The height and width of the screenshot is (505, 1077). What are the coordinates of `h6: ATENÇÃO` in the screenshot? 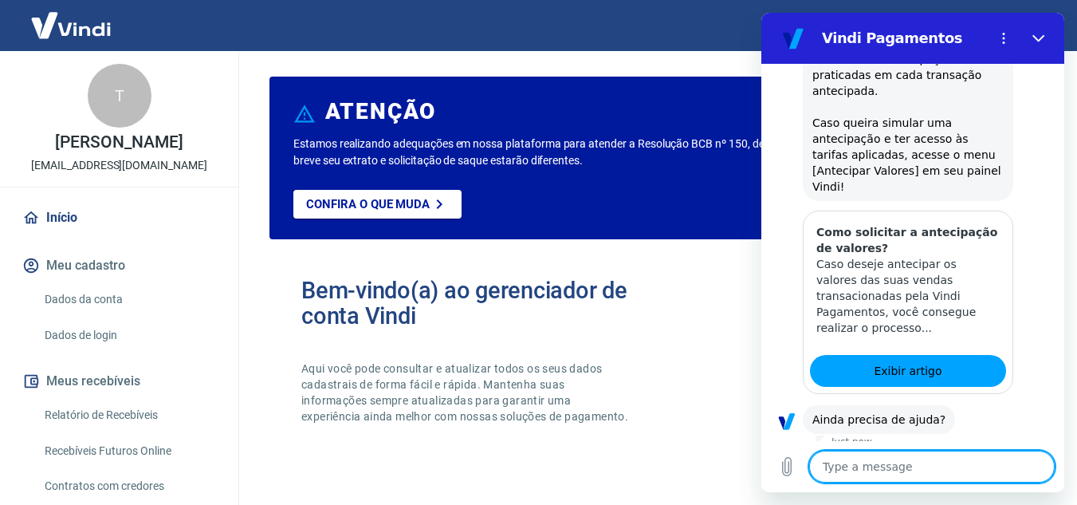 It's located at (380, 112).